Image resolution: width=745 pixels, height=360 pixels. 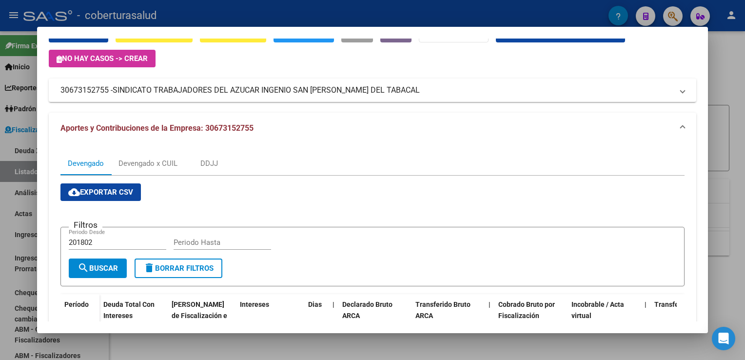 What do you see at coordinates (102, 58) in the screenshot?
I see `button: No hay casos -> Crear` at bounding box center [102, 58].